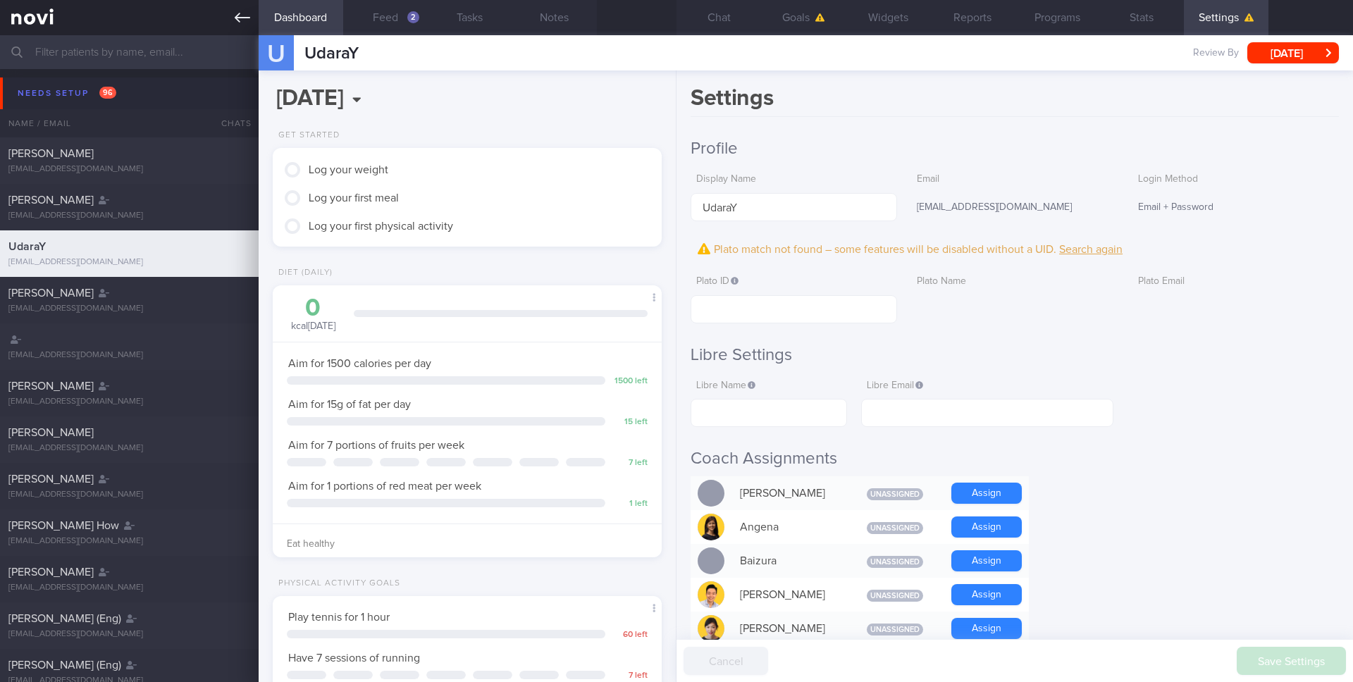 This screenshot has height=682, width=1353. Describe the element at coordinates (1014, 282) in the screenshot. I see `label: Plato Name` at that location.